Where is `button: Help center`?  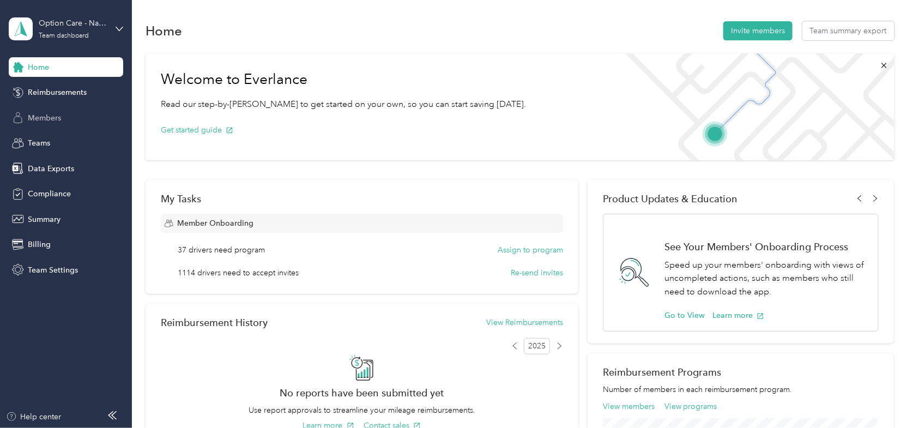
button: Help center is located at coordinates (34, 416).